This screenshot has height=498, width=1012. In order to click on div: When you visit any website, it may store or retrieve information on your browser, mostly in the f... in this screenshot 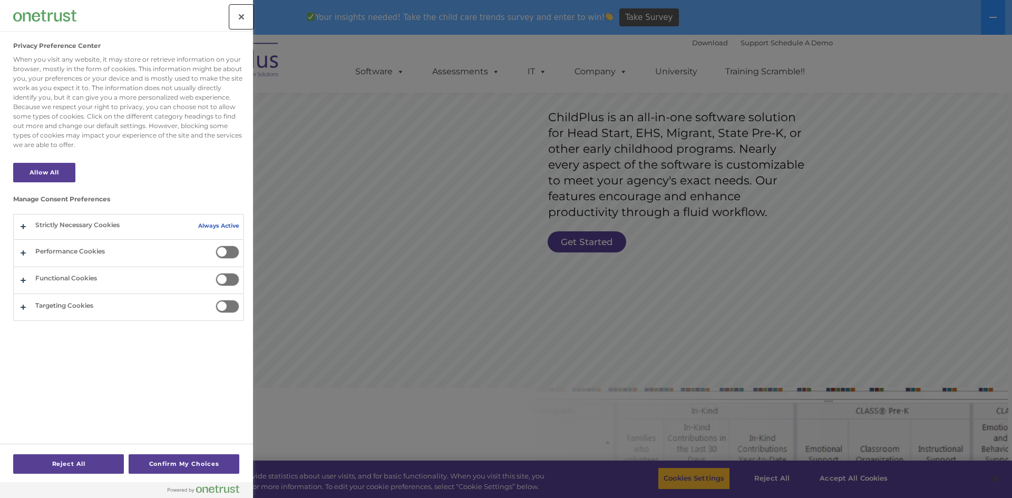, I will do `click(129, 102)`.